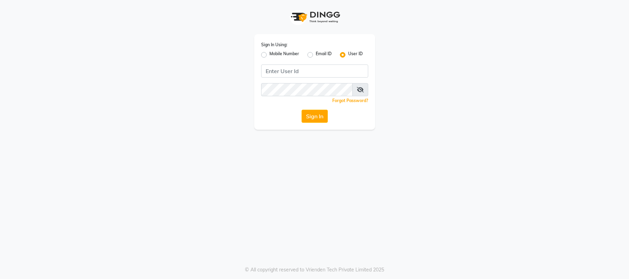 The height and width of the screenshot is (279, 629). Describe the element at coordinates (350, 100) in the screenshot. I see `a: Forgot Password?` at that location.